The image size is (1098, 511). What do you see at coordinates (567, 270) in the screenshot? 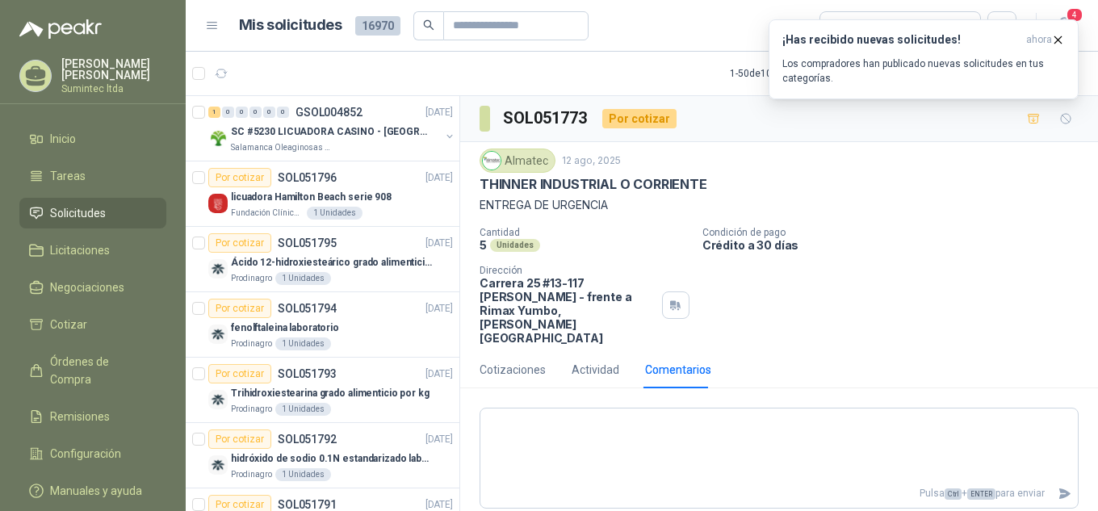
I see `p: Dirección` at bounding box center [567, 270].